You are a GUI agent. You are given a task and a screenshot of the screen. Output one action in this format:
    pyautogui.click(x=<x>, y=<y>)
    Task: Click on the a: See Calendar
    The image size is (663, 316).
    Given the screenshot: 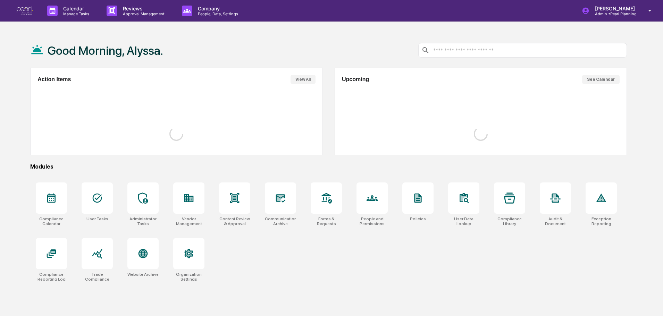 What is the action you would take?
    pyautogui.click(x=600, y=79)
    